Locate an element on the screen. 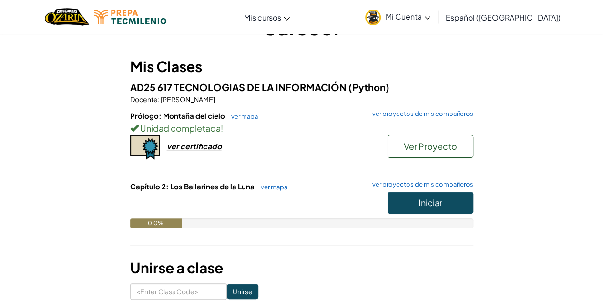 Image resolution: width=603 pixels, height=301 pixels. button: Iniciar is located at coordinates (430, 203).